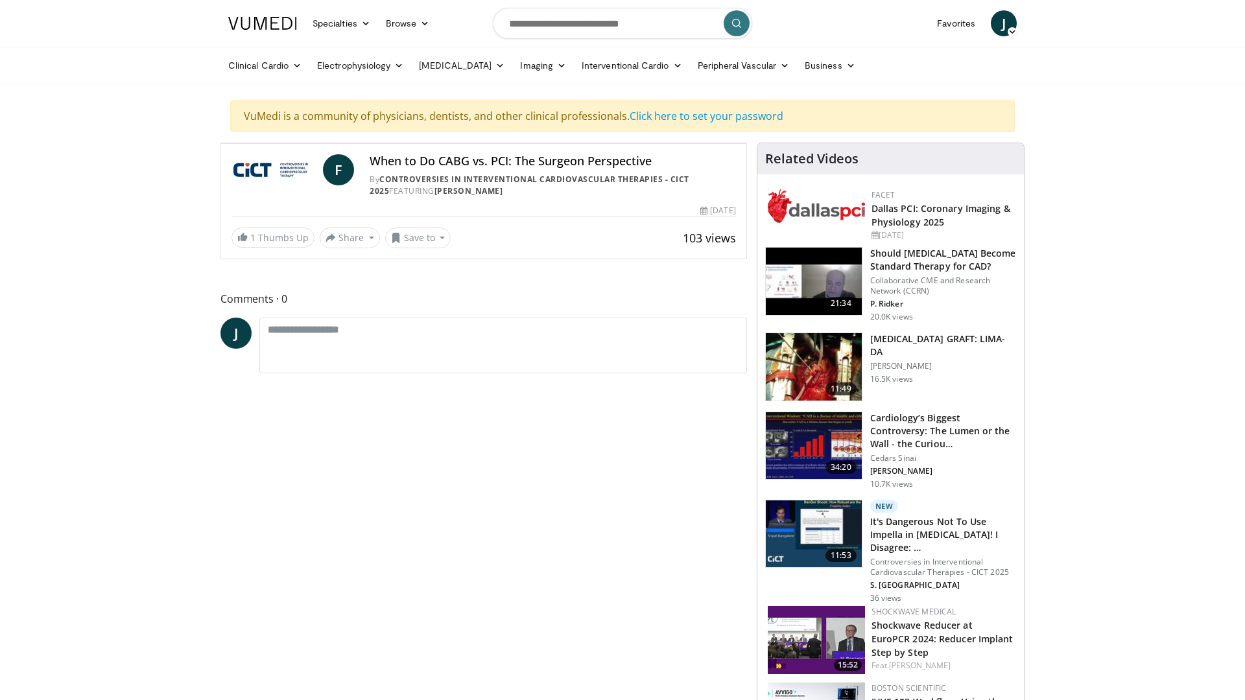 The height and width of the screenshot is (700, 1245). Describe the element at coordinates (841, 467) in the screenshot. I see `span: 34:20` at that location.